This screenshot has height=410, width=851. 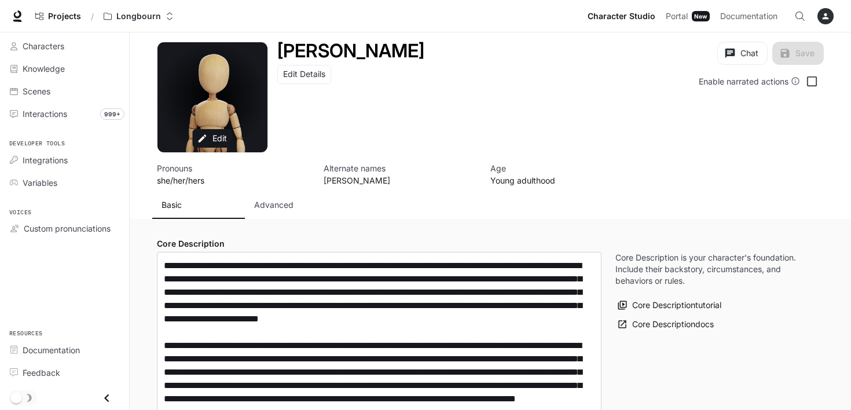 I want to click on span: Character Studio, so click(x=622, y=16).